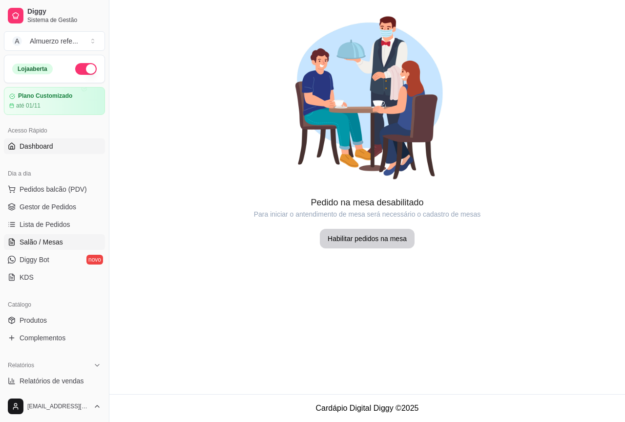 This screenshot has width=625, height=422. Describe the element at coordinates (52, 381) in the screenshot. I see `span: Relatórios de vendas` at that location.